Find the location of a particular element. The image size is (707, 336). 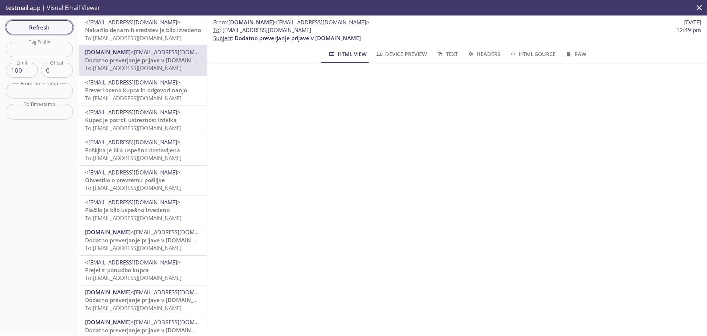

span: Kupec je potrdil ustreznost izdelka is located at coordinates (131, 120).